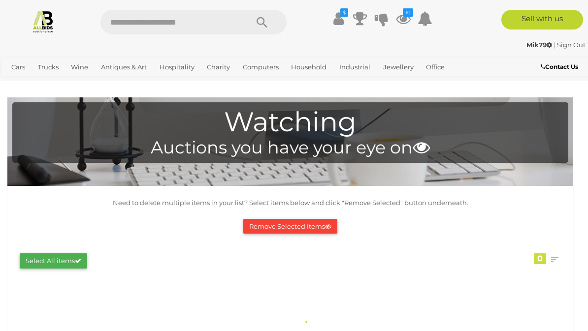  What do you see at coordinates (290, 203) in the screenshot?
I see `p: Need to delete multiple items in your list? Select items below and click "Remove Selected" button...` at bounding box center [290, 203].